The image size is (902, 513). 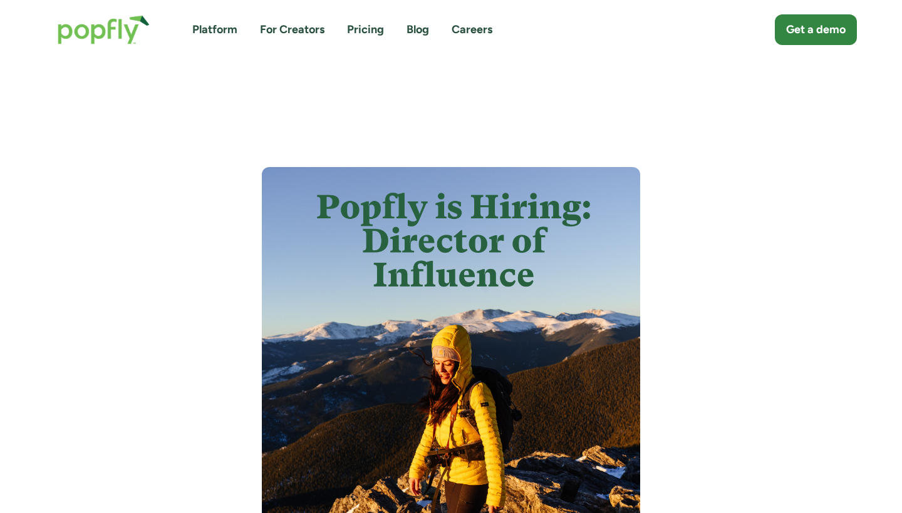 I want to click on a: Get a demo, so click(x=815, y=29).